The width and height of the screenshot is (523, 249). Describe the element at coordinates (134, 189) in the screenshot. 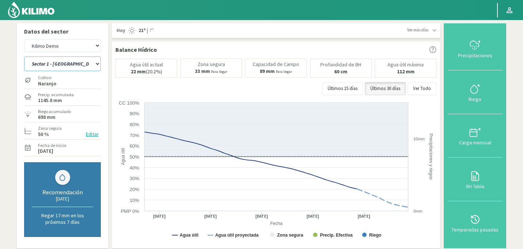

I see `text: 20%` at that location.